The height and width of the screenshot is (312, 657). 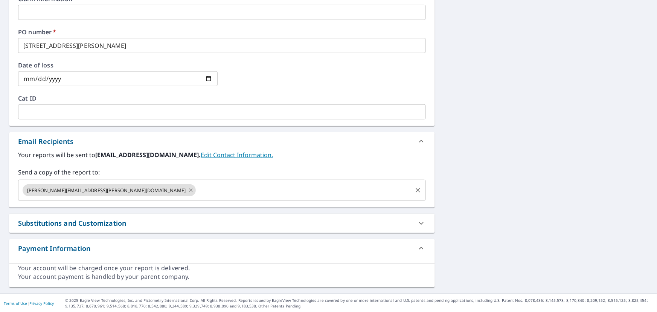 What do you see at coordinates (222, 268) in the screenshot?
I see `div: Your account will be charged once your report is delivered.` at bounding box center [222, 268].